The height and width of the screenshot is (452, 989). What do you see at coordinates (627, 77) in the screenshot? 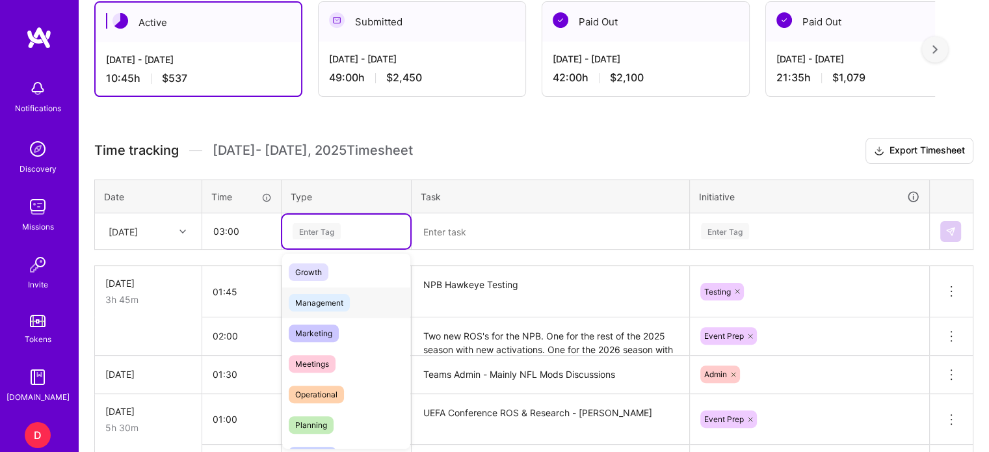
I see `span: $2,100` at bounding box center [627, 77].